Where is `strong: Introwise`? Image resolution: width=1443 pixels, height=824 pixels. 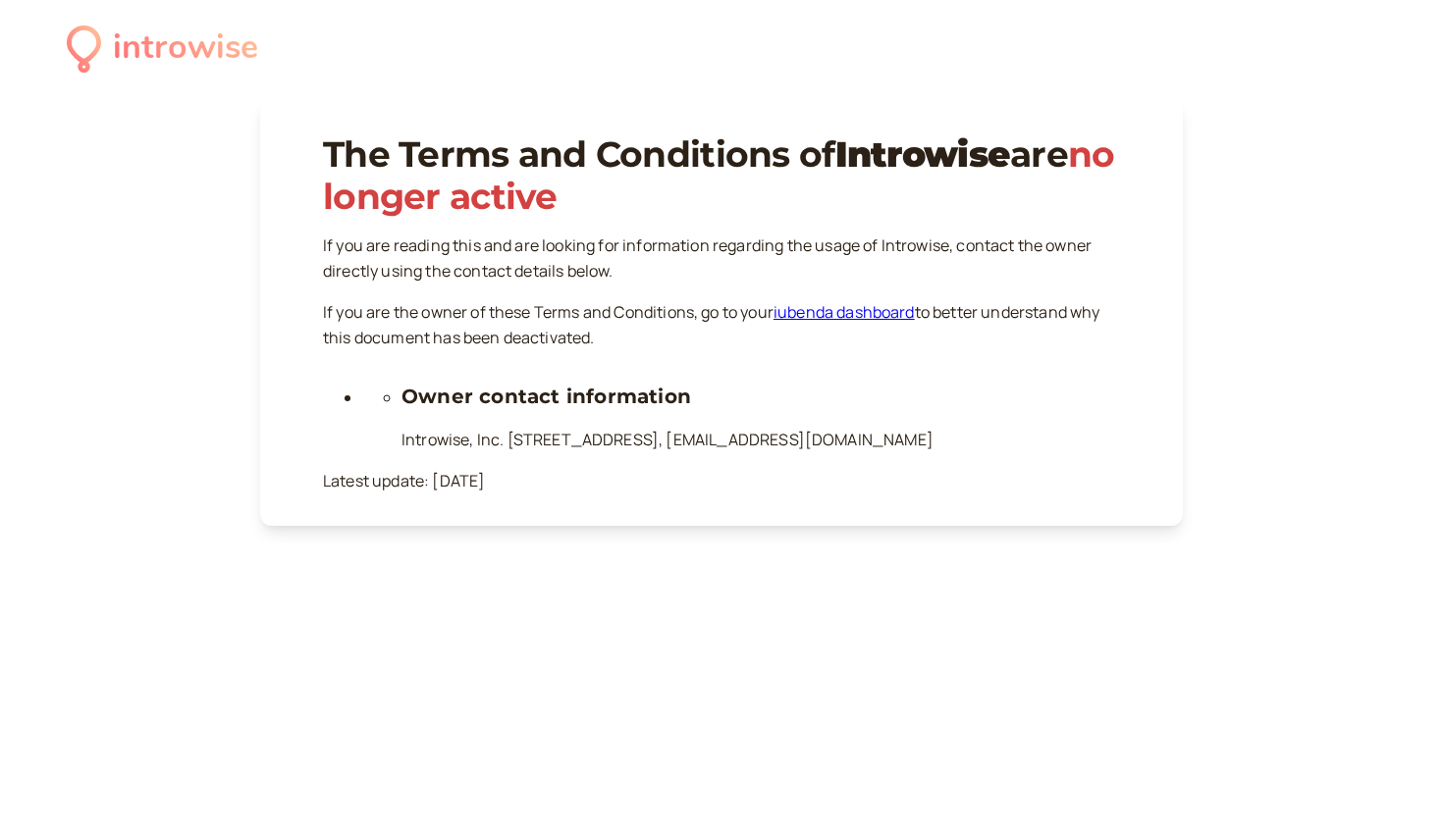
strong: Introwise is located at coordinates (923, 154).